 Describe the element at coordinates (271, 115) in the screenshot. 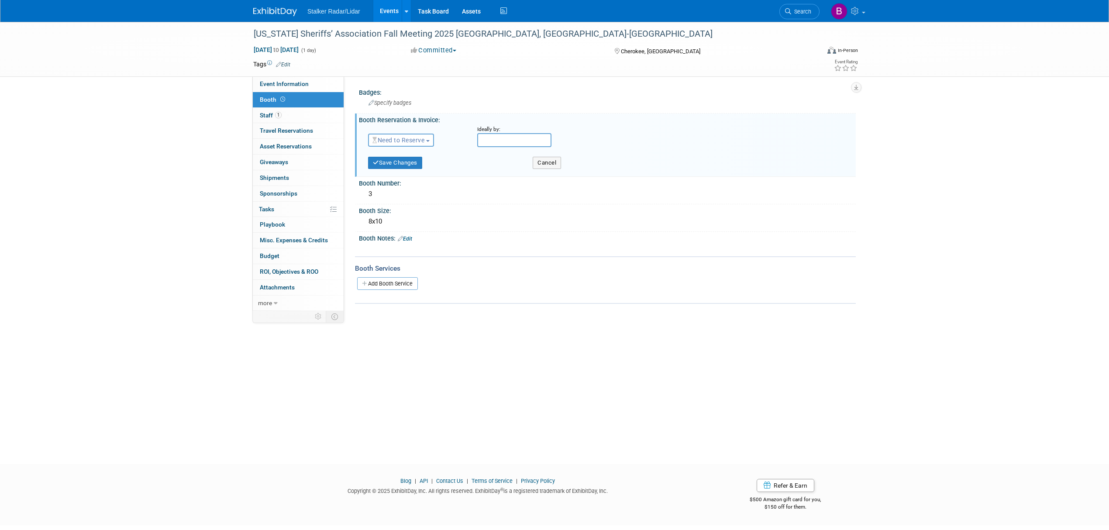

I see `span: Staff` at that location.